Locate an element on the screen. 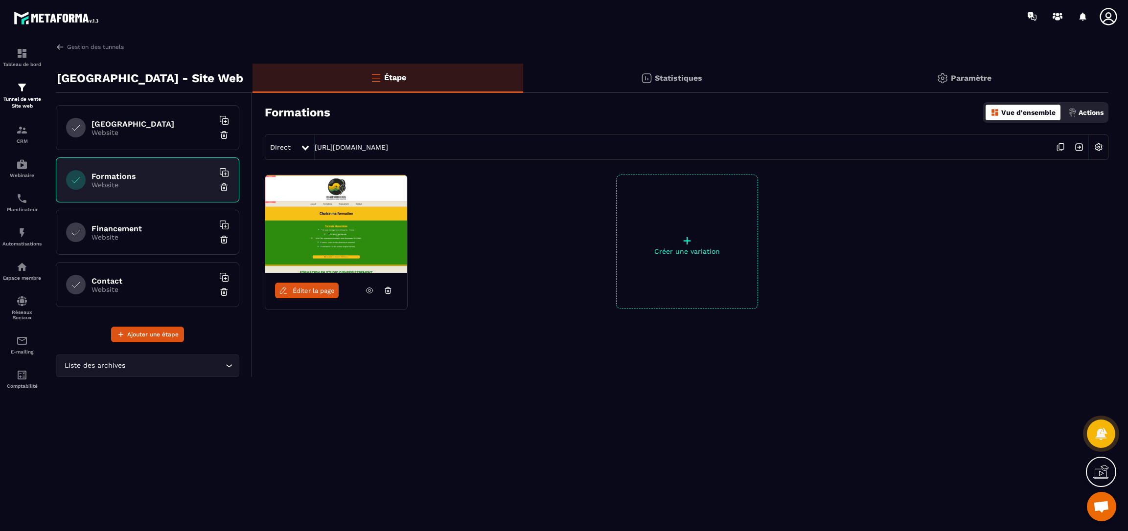  a: Gestion des tunnels is located at coordinates (90, 47).